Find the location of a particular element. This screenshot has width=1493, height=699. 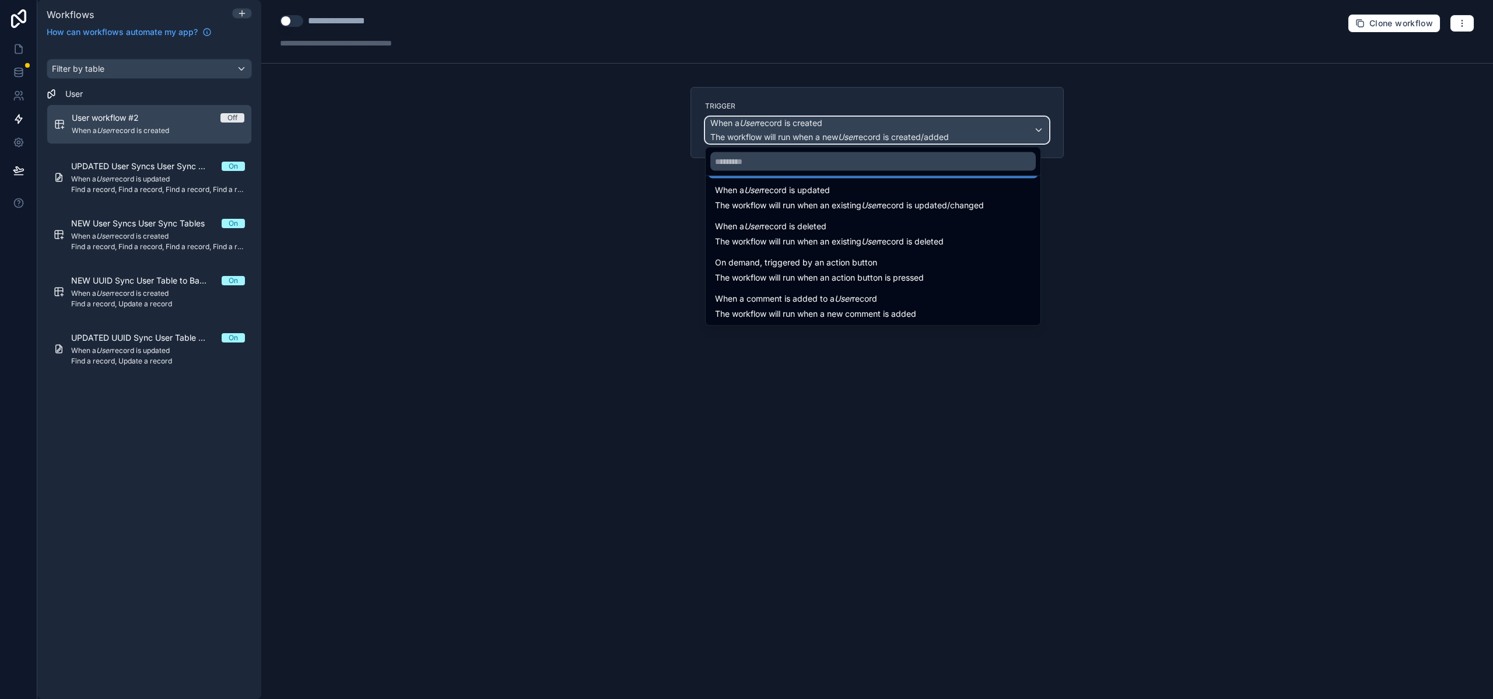

span: On demand, triggered by an action button is located at coordinates (796, 262).